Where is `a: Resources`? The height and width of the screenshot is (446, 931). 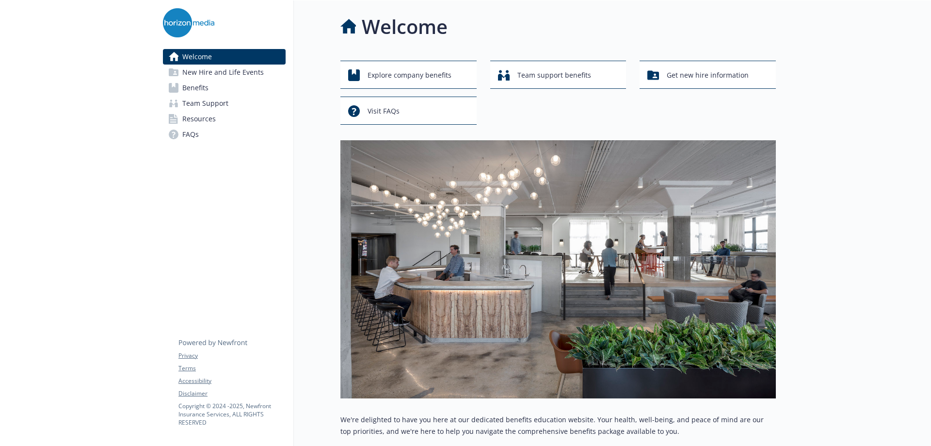 a: Resources is located at coordinates (224, 119).